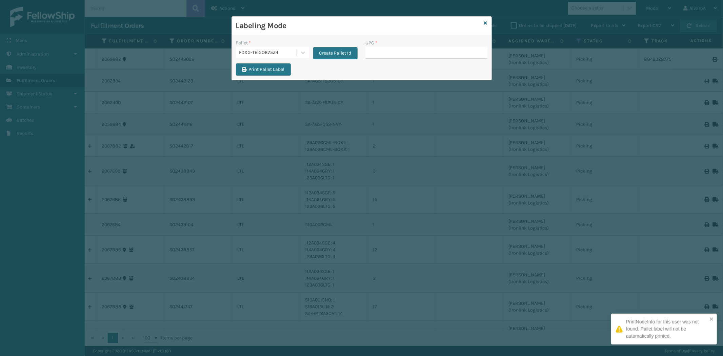 Image resolution: width=723 pixels, height=356 pixels. Describe the element at coordinates (667, 329) in the screenshot. I see `div: PrintNodeInfo for this user was not found. Pallet label will not be automatically printed.` at that location.